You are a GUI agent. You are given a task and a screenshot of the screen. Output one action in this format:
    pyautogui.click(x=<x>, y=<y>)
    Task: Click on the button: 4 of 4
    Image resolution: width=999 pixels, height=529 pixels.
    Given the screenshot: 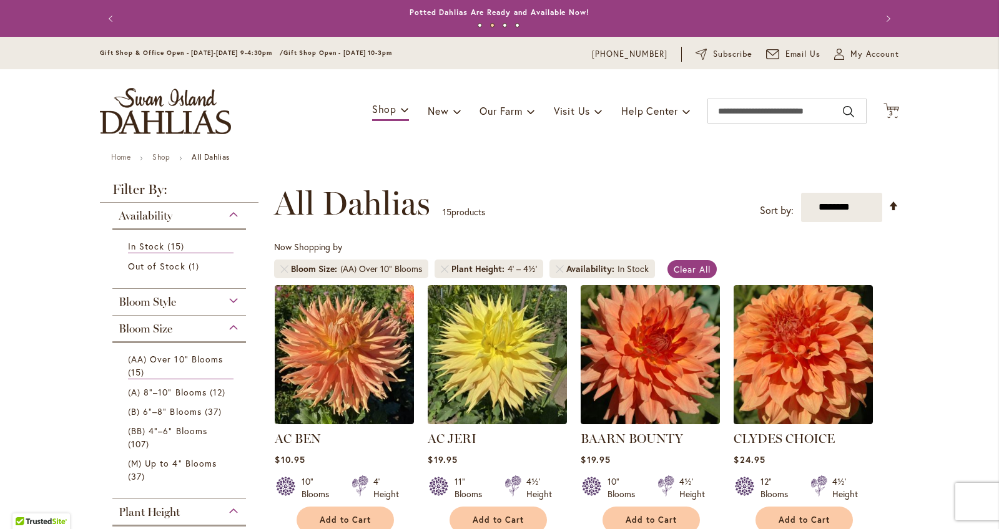 What is the action you would take?
    pyautogui.click(x=517, y=25)
    